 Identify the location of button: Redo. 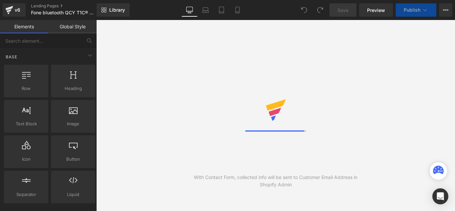
(320, 10).